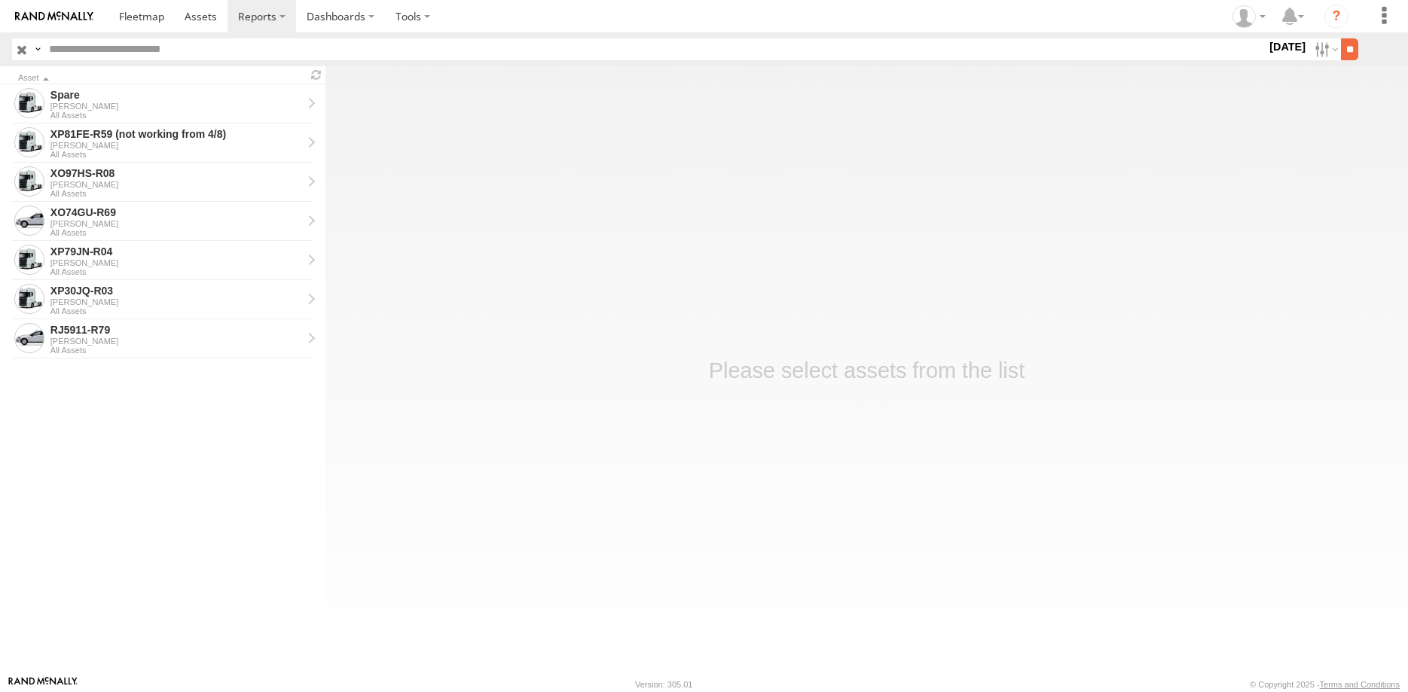  I want to click on div: Spare - View Asset History, so click(176, 95).